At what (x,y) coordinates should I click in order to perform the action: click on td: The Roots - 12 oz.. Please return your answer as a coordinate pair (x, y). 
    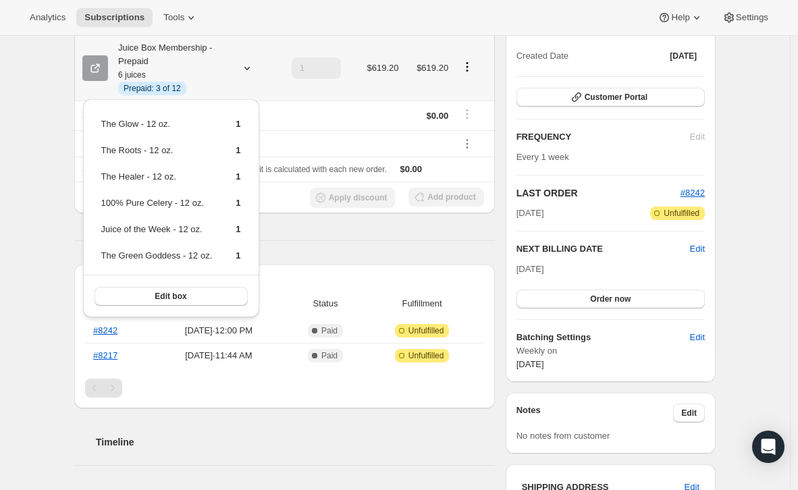
    Looking at the image, I should click on (157, 155).